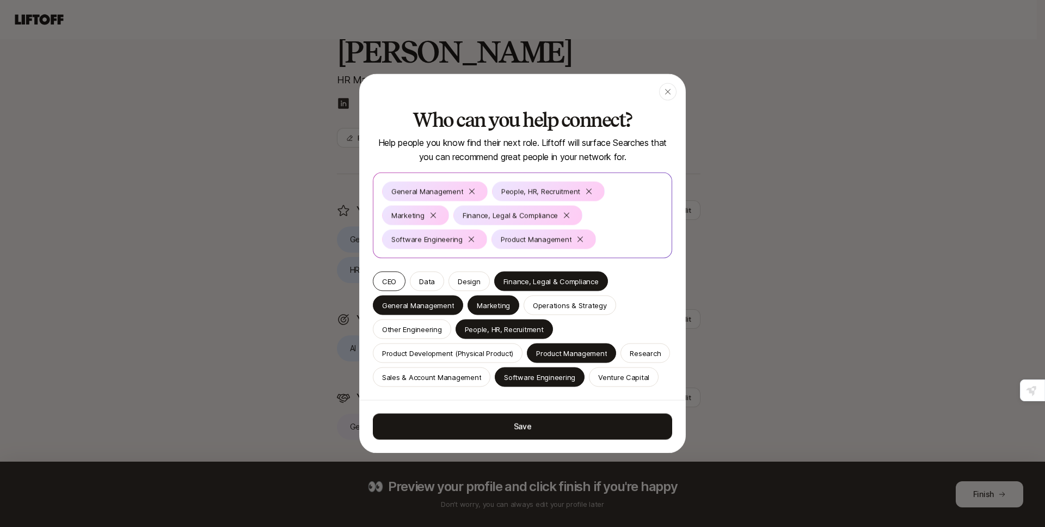 The width and height of the screenshot is (1045, 527). What do you see at coordinates (432, 377) in the screenshot?
I see `p: Sales & Account Management` at bounding box center [432, 377].